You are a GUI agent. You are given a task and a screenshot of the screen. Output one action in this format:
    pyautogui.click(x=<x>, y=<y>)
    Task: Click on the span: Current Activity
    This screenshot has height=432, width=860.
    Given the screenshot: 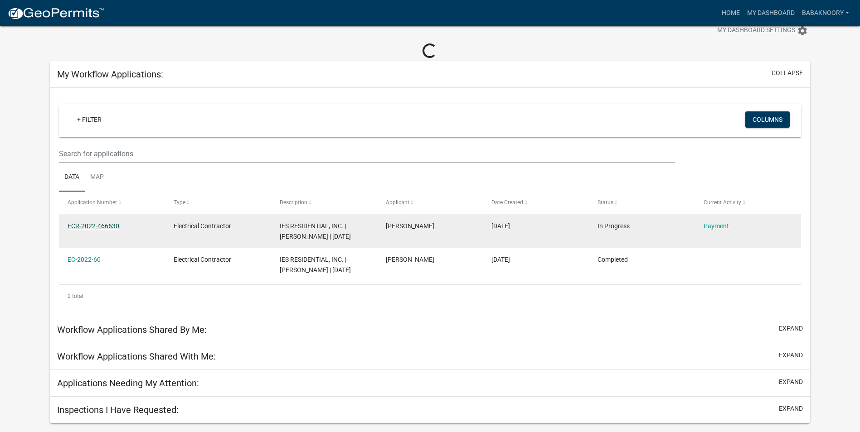 What is the action you would take?
    pyautogui.click(x=722, y=203)
    